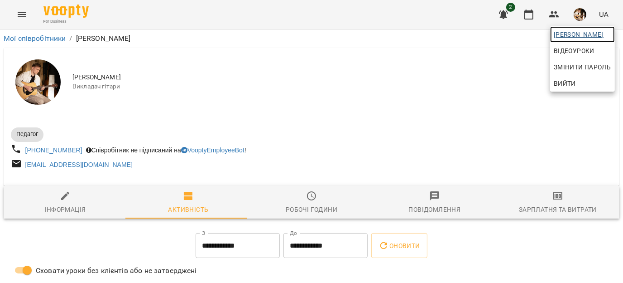  I want to click on button: Вийти, so click(583, 83).